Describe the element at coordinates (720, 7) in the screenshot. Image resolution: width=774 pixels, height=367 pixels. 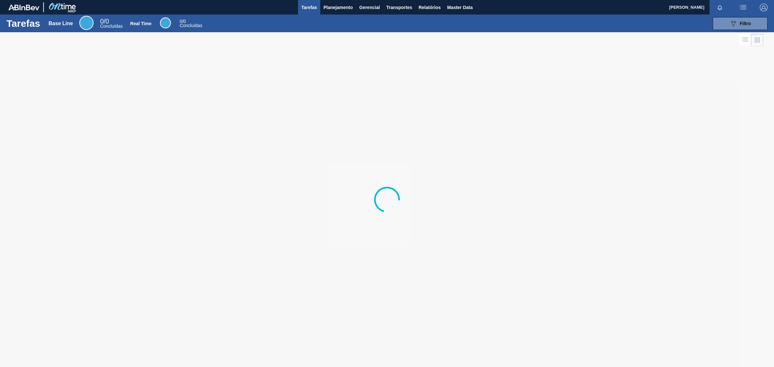
I see `button: Notificações` at that location.